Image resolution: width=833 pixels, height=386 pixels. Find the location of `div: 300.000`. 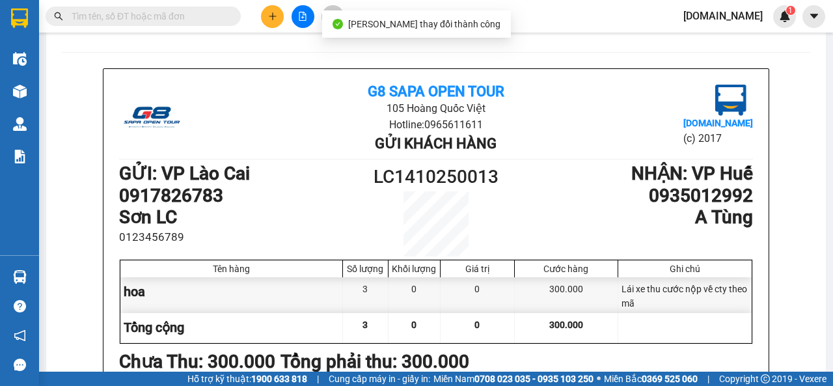

div: 300.000 is located at coordinates (566, 295).